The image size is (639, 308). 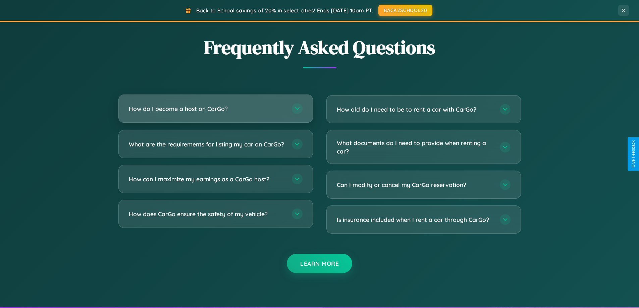 I want to click on h3: Is insurance included when I rent a car through CarGo?, so click(x=415, y=220).